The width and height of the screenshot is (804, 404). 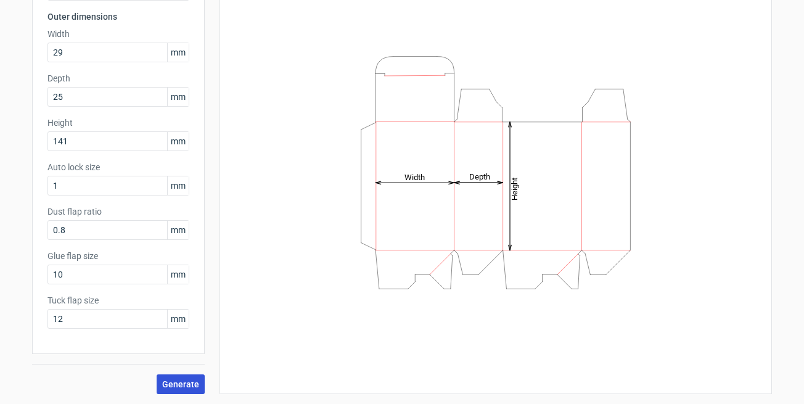 I want to click on label: Tuck flap size, so click(x=118, y=300).